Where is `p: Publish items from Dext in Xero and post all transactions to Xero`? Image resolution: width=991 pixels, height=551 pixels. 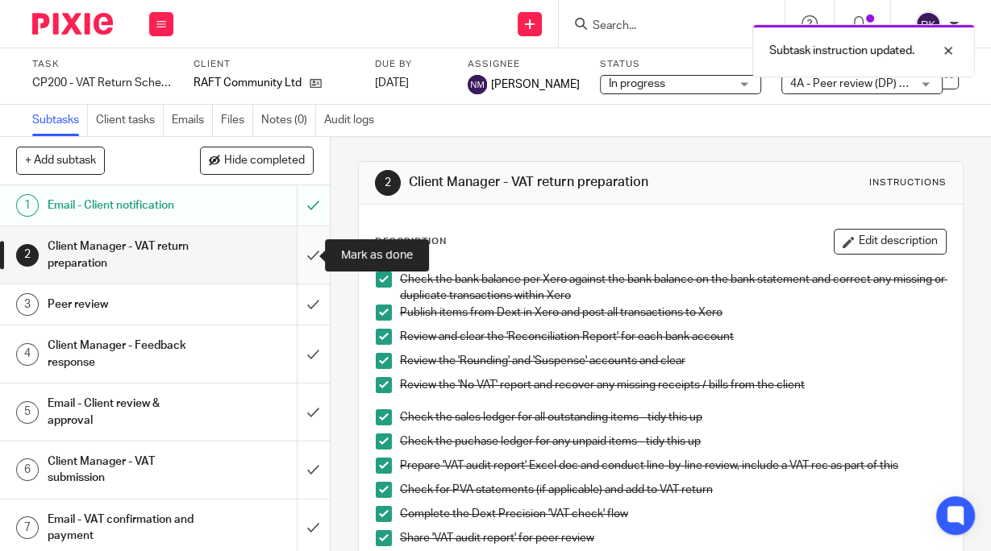
p: Publish items from Dext in Xero and post all transactions to Xero is located at coordinates (672, 313).